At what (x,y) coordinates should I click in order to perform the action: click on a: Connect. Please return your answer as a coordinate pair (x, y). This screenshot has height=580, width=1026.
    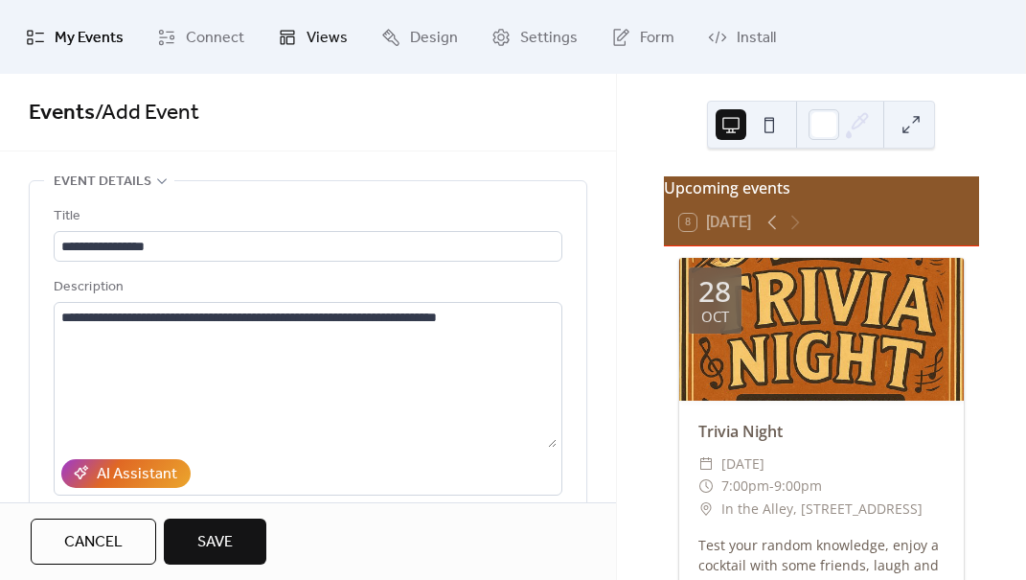
    Looking at the image, I should click on (200, 36).